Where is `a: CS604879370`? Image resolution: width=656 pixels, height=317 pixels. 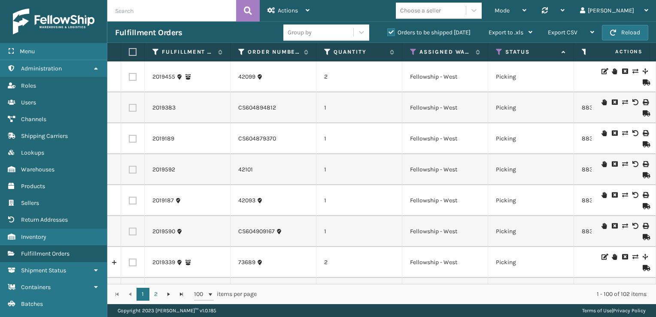
a: CS604879370 is located at coordinates (257, 139).